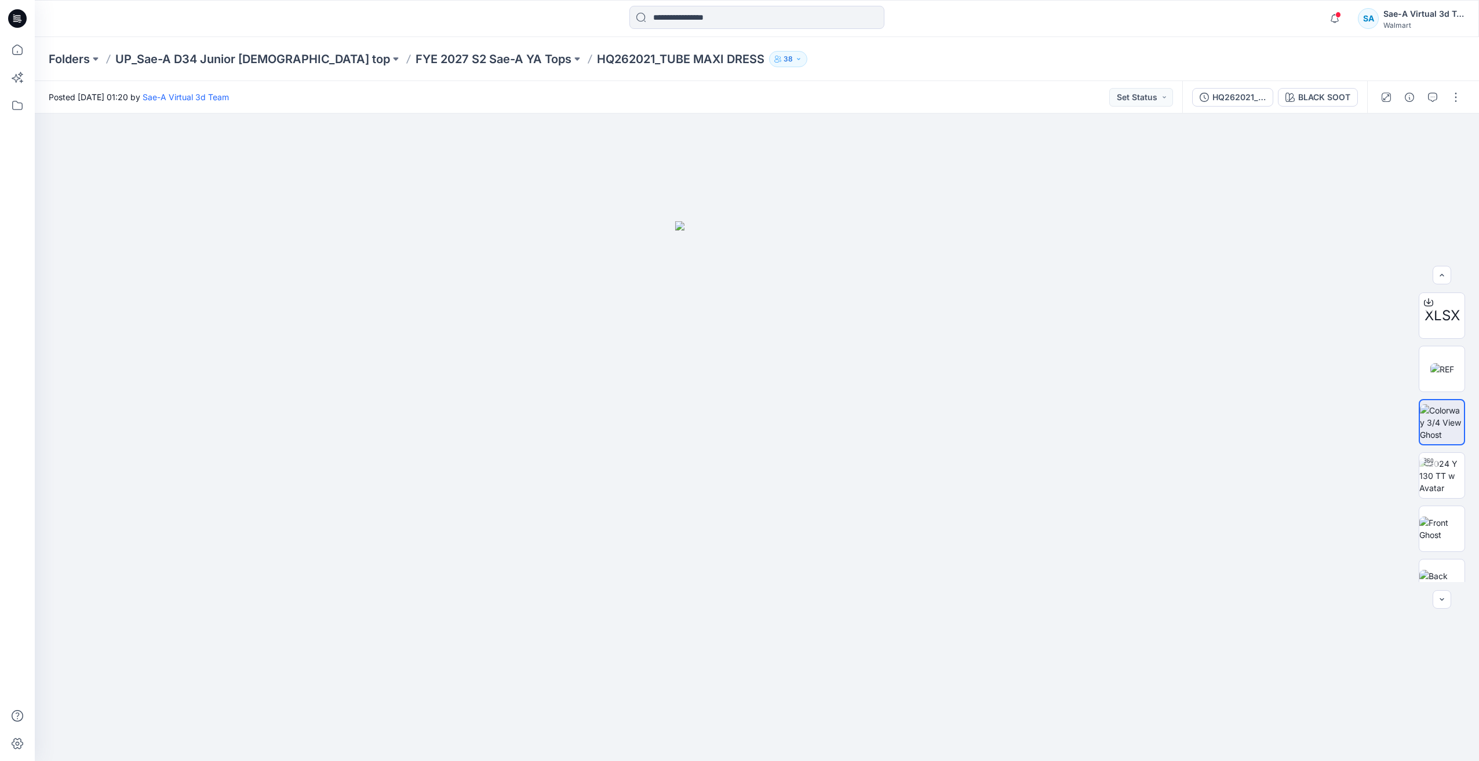  Describe the element at coordinates (1442, 422) in the screenshot. I see `img: Colorway 3/4 View Ghost` at that location.